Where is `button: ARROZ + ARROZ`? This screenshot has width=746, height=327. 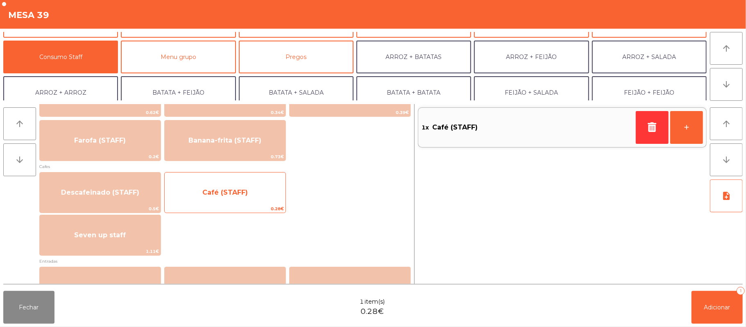
button: ARROZ + ARROZ is located at coordinates (61, 93).